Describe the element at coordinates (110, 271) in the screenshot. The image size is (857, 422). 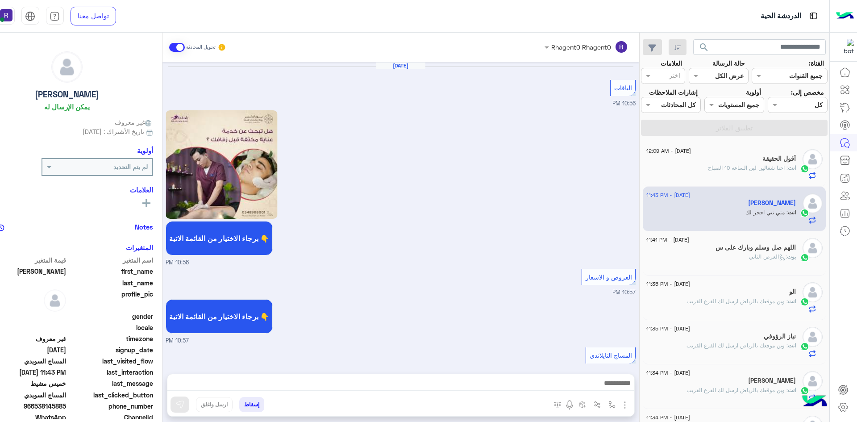
I see `span: first_name` at that location.